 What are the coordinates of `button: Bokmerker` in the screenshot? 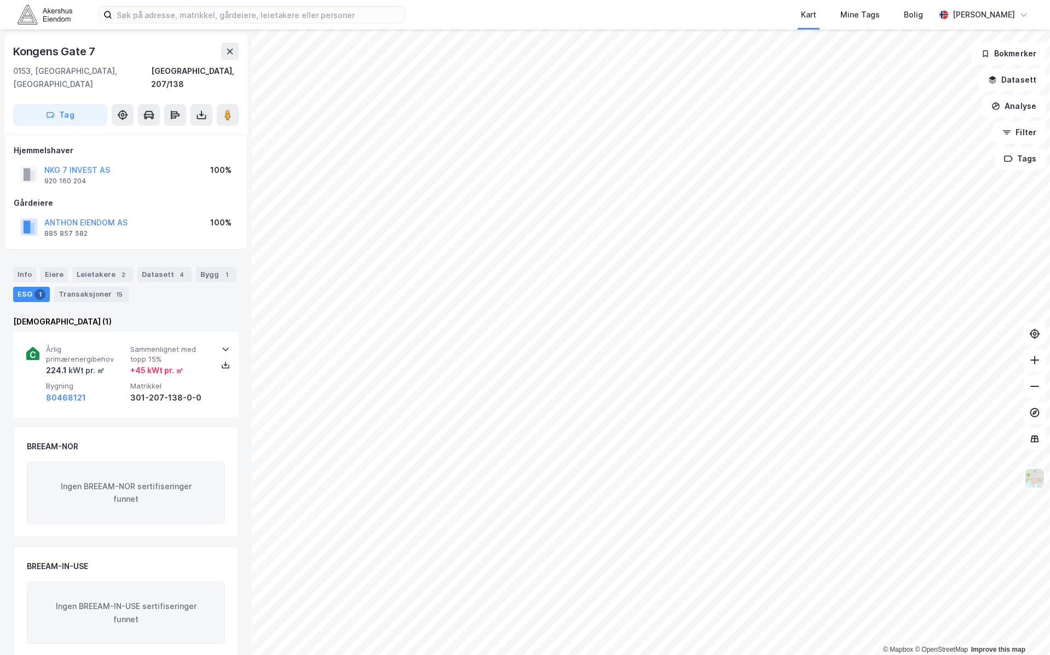 It's located at (1008, 54).